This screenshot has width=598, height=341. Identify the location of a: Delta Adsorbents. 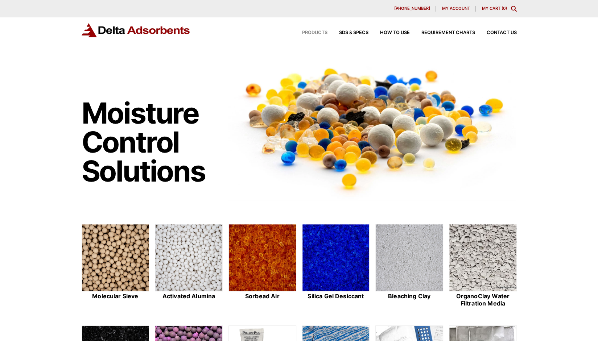
(136, 30).